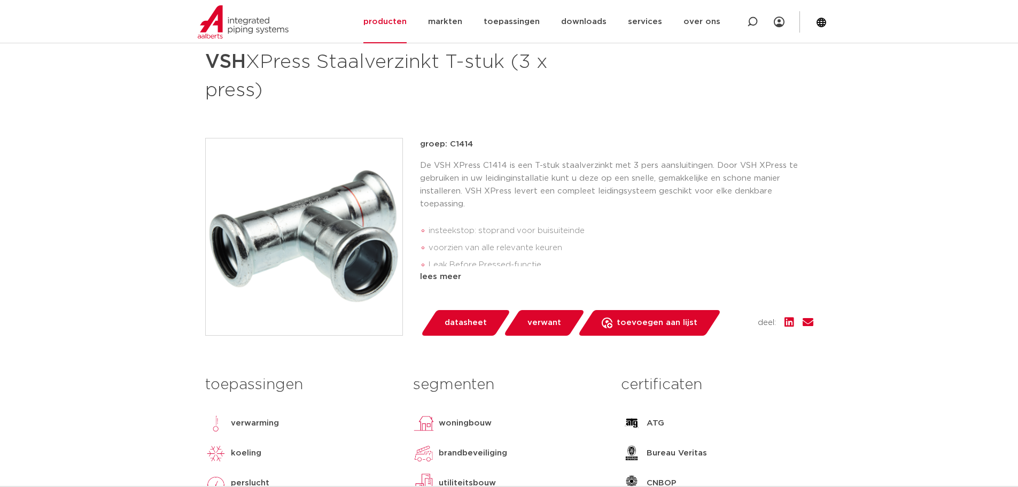 The width and height of the screenshot is (1018, 487). What do you see at coordinates (246, 453) in the screenshot?
I see `p: koeling` at bounding box center [246, 453].